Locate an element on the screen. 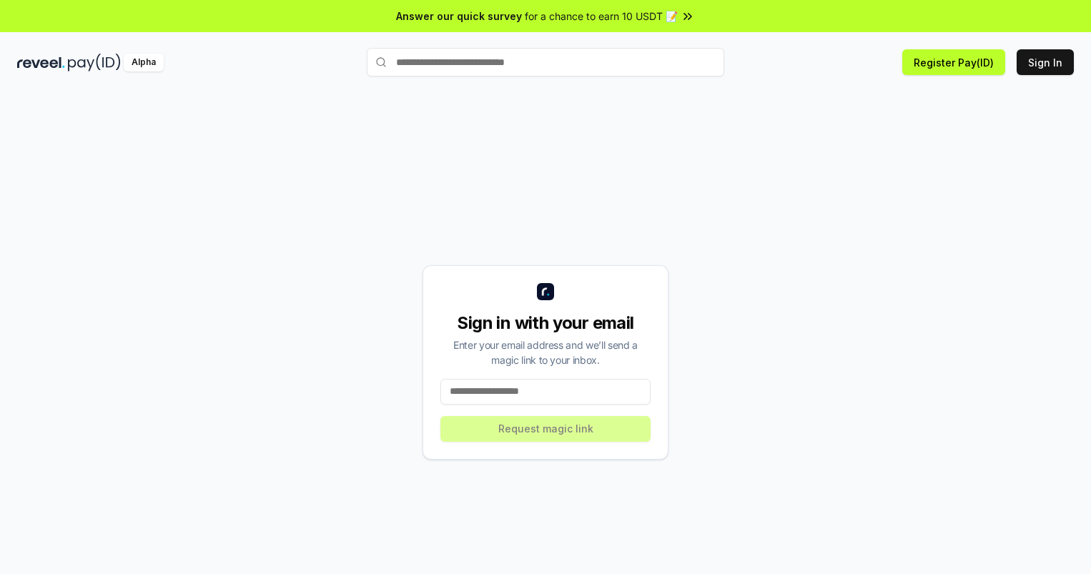  div: Enter your email address and we’ll send a magic link to your inbox. is located at coordinates (546, 353).